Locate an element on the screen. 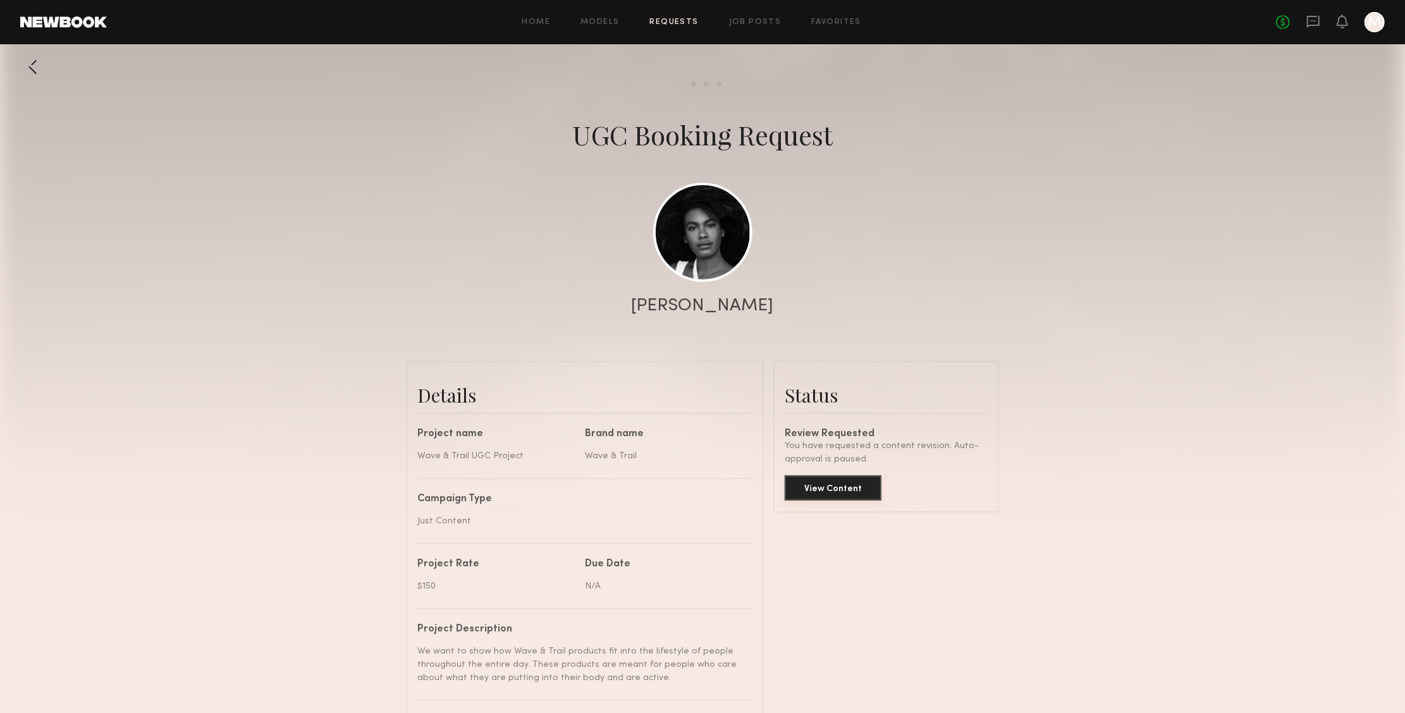  div: N/A is located at coordinates (664, 586).